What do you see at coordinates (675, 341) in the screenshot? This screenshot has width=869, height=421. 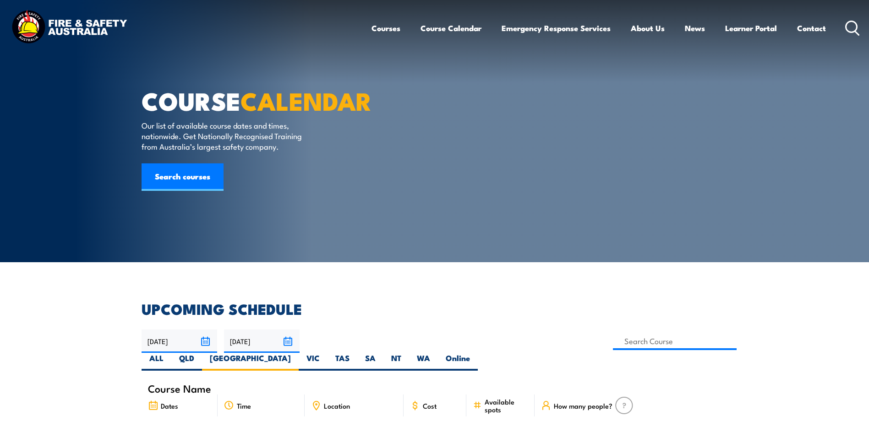 I see `input: Search Course` at bounding box center [675, 341].